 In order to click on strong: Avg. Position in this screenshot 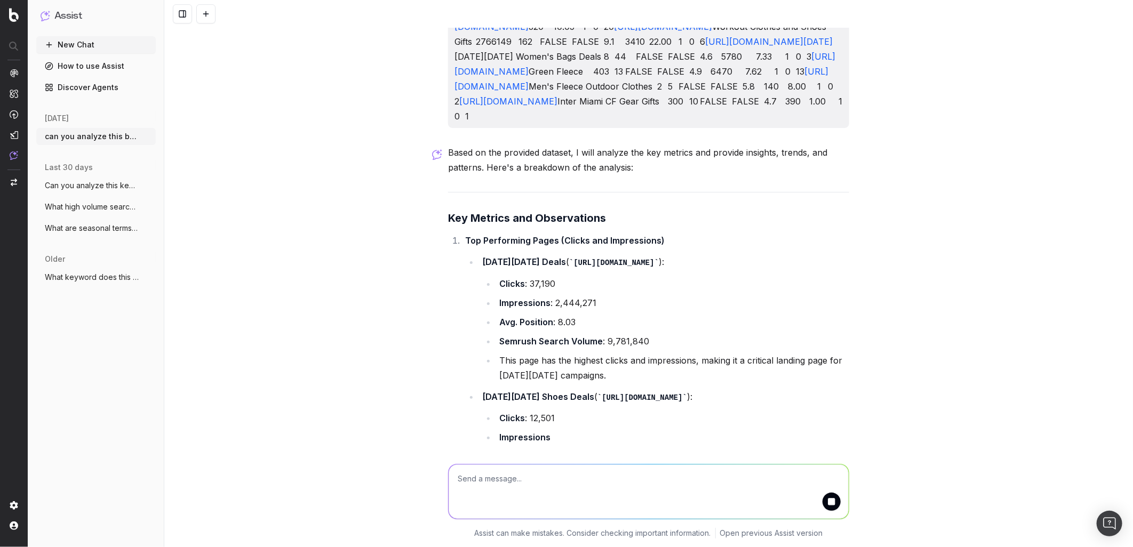, I will do `click(526, 322)`.